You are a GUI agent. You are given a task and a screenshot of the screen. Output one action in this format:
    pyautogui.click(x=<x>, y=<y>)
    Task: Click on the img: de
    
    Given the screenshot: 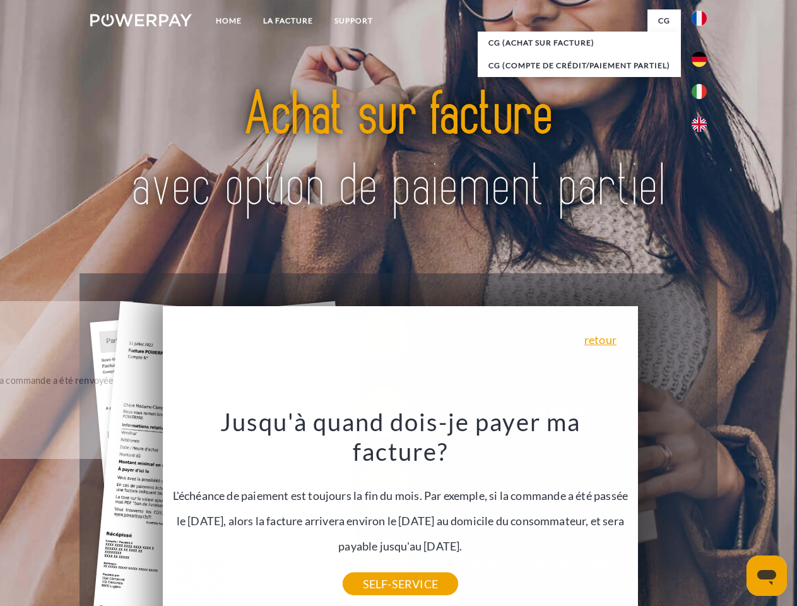 What is the action you would take?
    pyautogui.click(x=699, y=59)
    